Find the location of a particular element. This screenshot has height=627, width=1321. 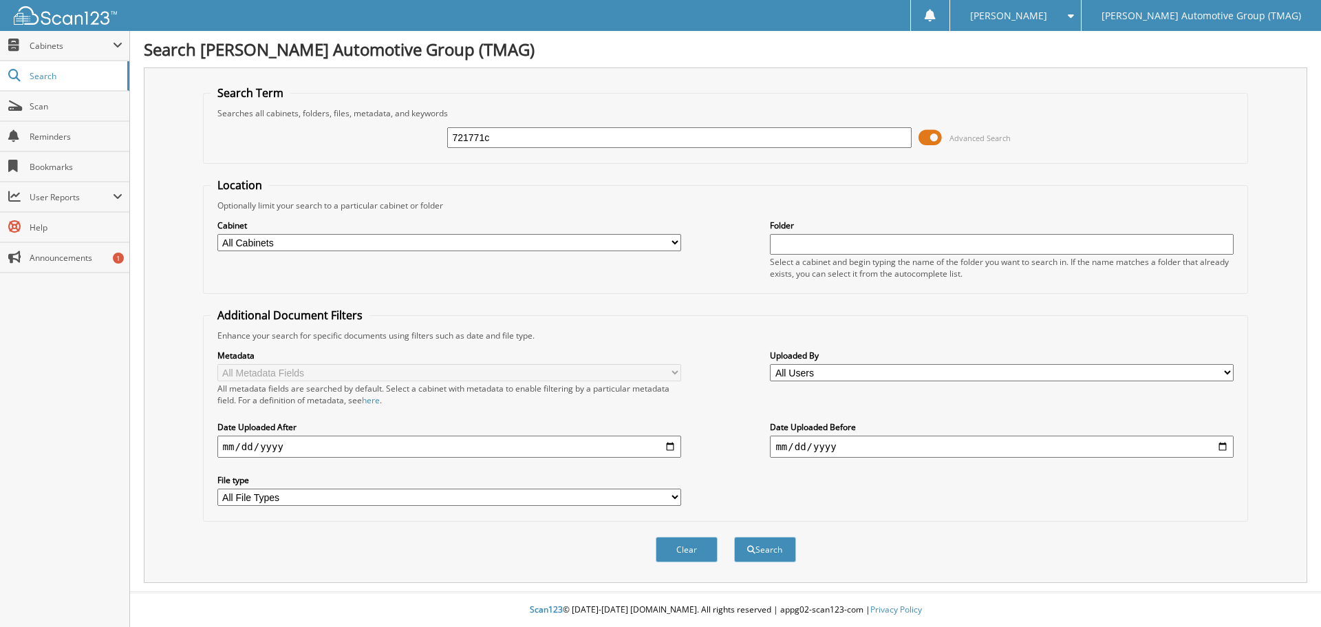

button: Search is located at coordinates (765, 549).